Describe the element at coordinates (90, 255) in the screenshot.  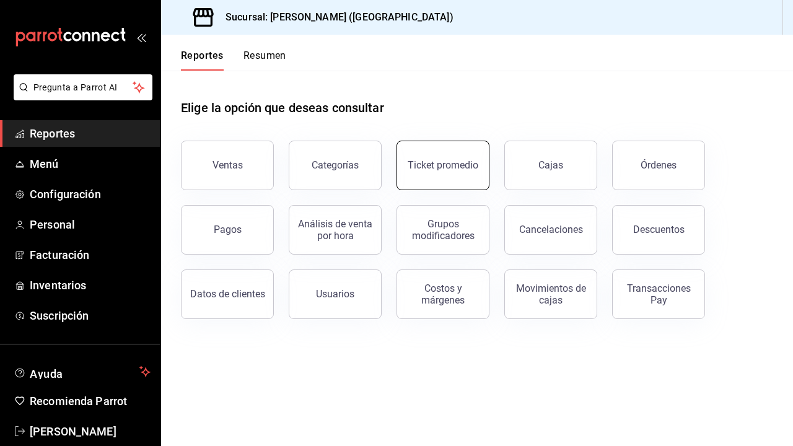
I see `span: Facturación` at that location.